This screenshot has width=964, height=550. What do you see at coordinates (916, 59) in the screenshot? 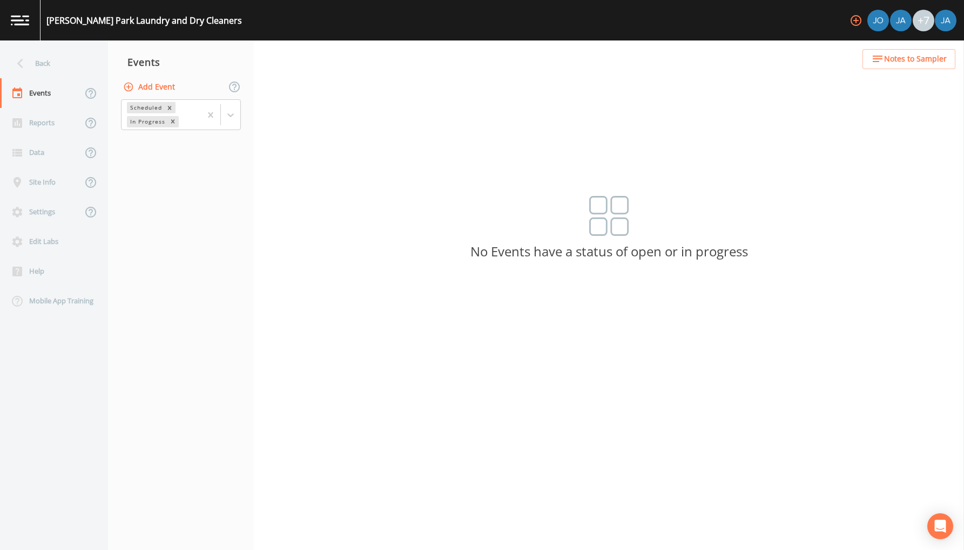
I see `span: Notes to Sampler` at bounding box center [916, 59].